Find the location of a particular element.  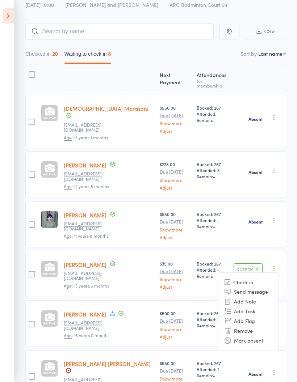

label: Sort by is located at coordinates (248, 54).